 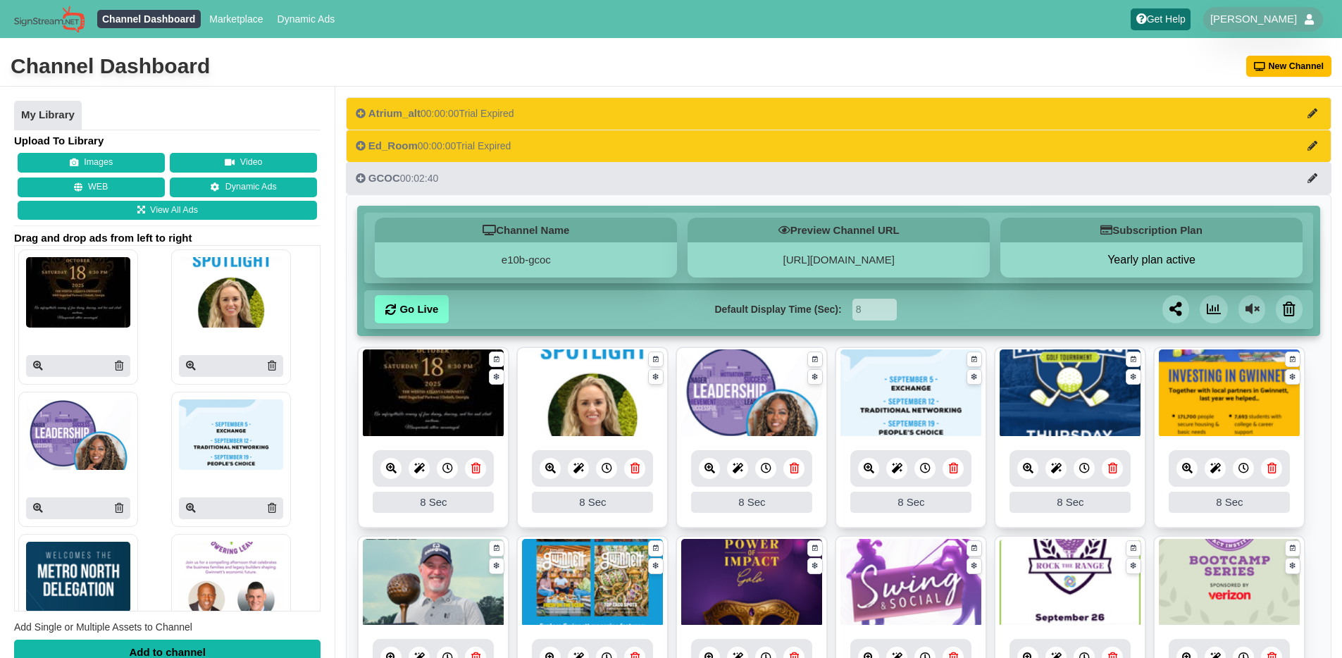 What do you see at coordinates (49, 19) in the screenshot?
I see `img: Sign Stream.NET` at bounding box center [49, 19].